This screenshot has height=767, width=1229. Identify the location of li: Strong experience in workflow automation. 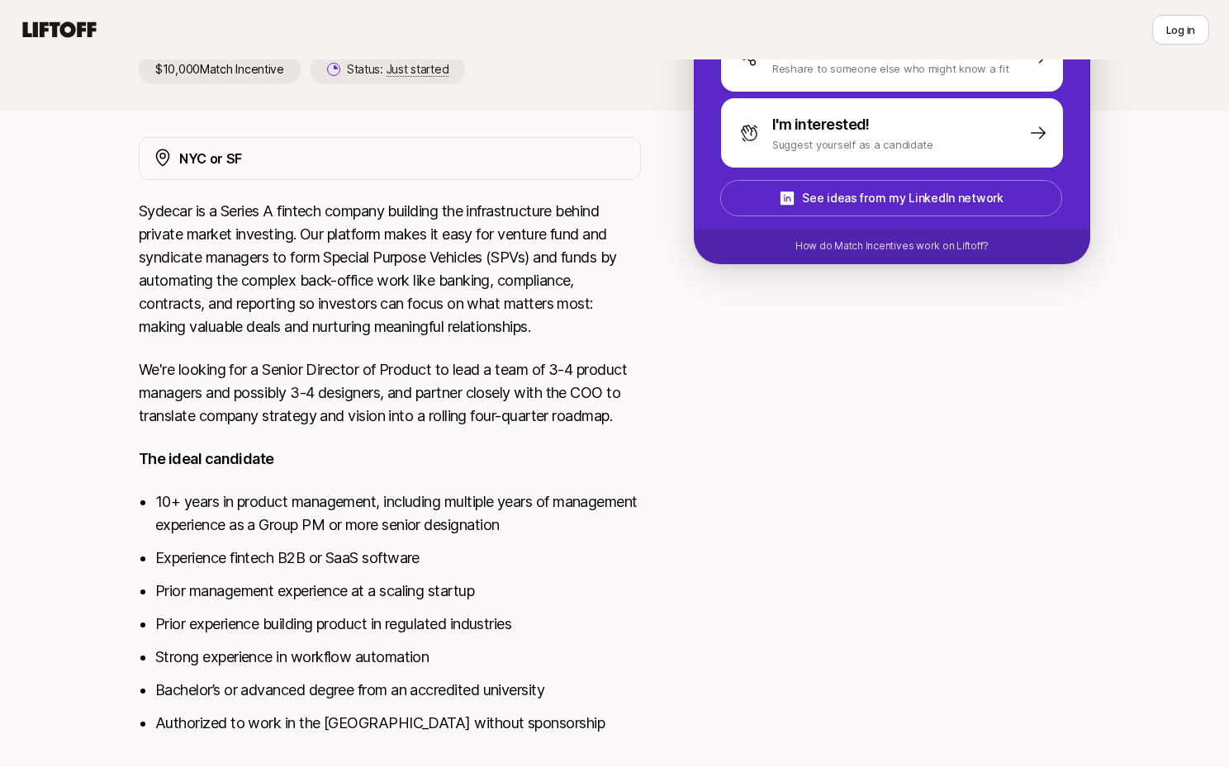
(398, 657).